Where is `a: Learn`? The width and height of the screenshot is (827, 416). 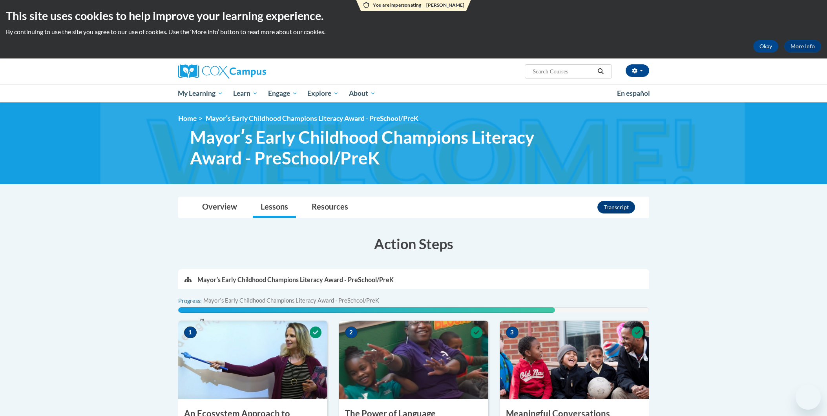
a: Learn is located at coordinates (245, 93).